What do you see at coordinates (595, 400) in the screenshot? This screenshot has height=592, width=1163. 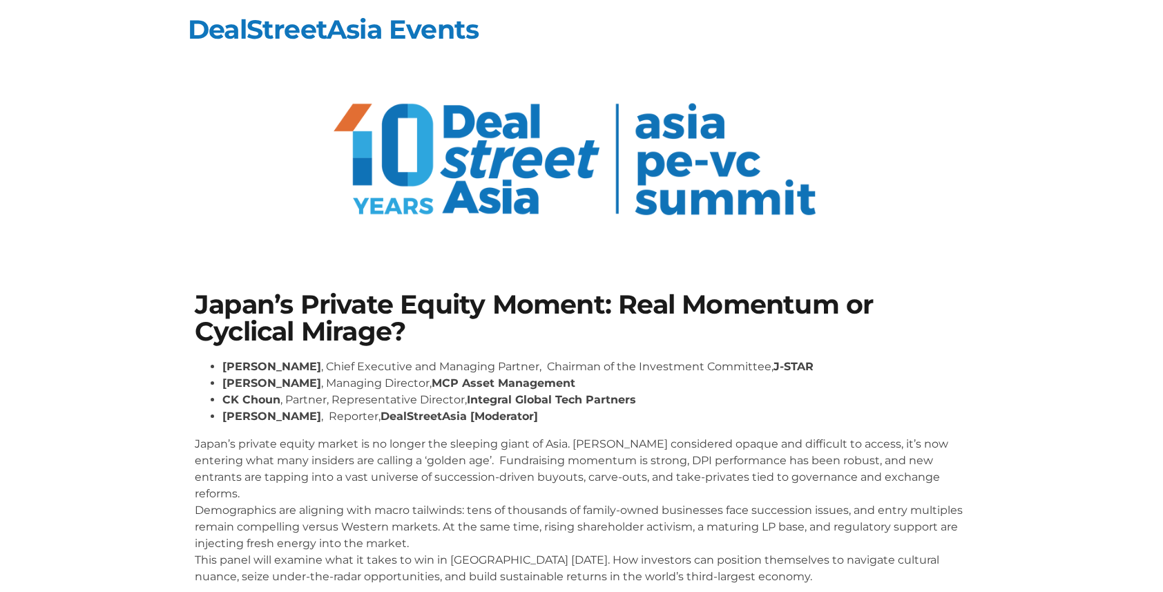 I see `li: , Partner, Representative Director,` at bounding box center [595, 400].